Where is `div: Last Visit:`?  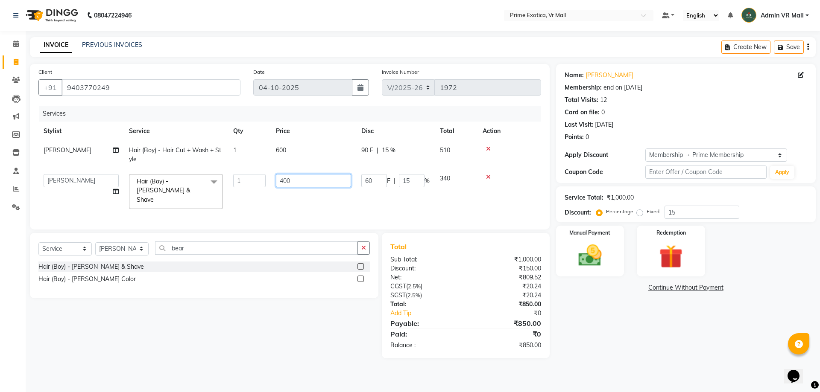
div: Last Visit: is located at coordinates (579, 125).